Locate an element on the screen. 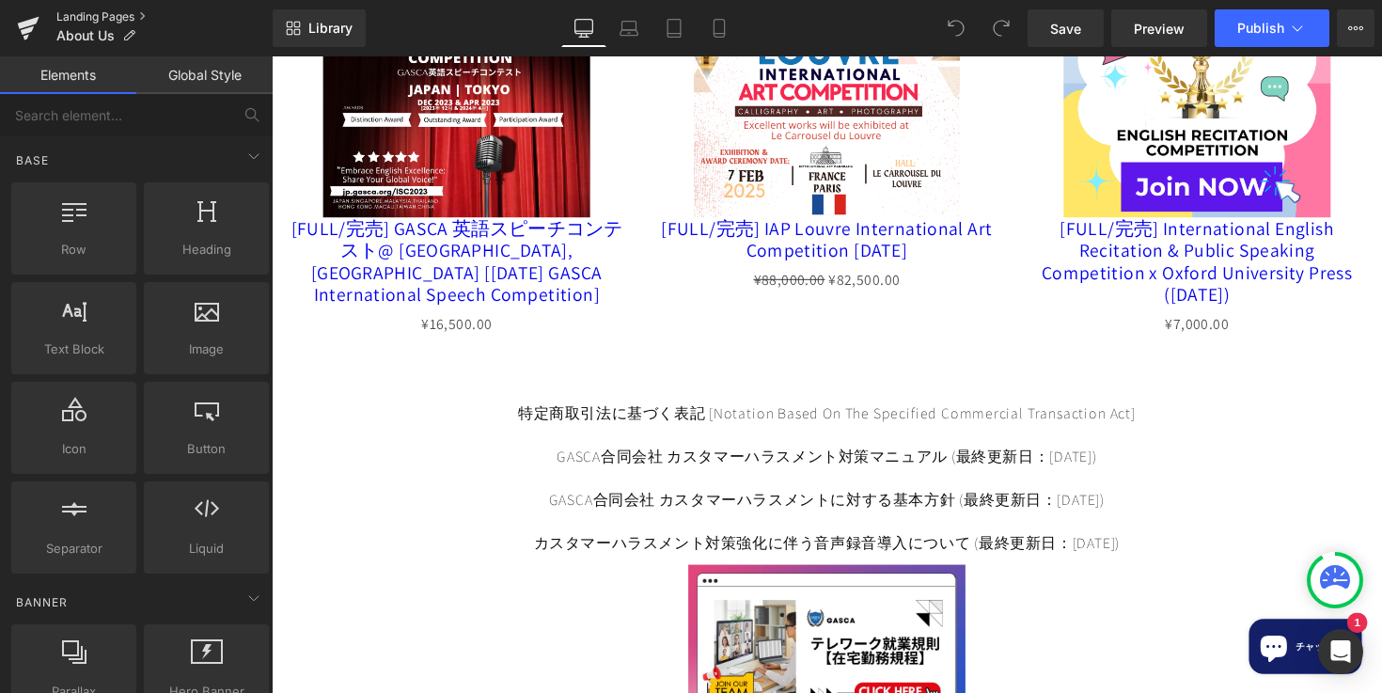  a: Desktop is located at coordinates (584, 28).